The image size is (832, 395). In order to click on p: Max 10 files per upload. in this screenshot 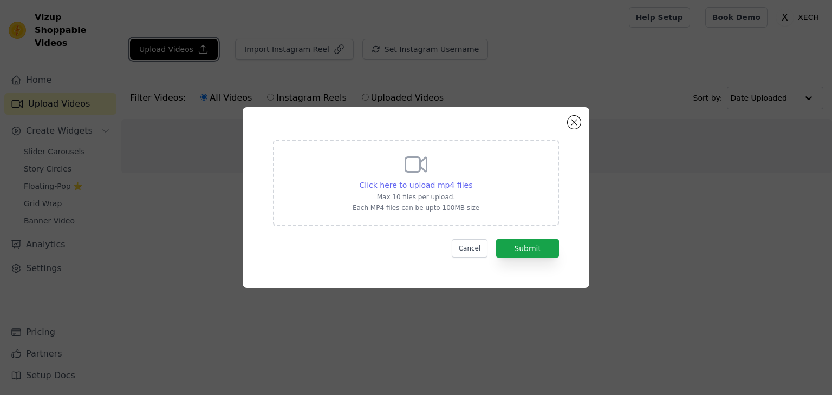, I will do `click(416, 197)`.